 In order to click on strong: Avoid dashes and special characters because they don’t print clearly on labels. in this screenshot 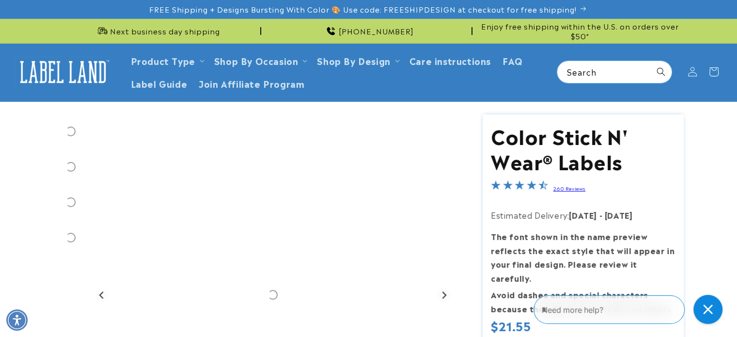, I will do `click(582, 301)`.